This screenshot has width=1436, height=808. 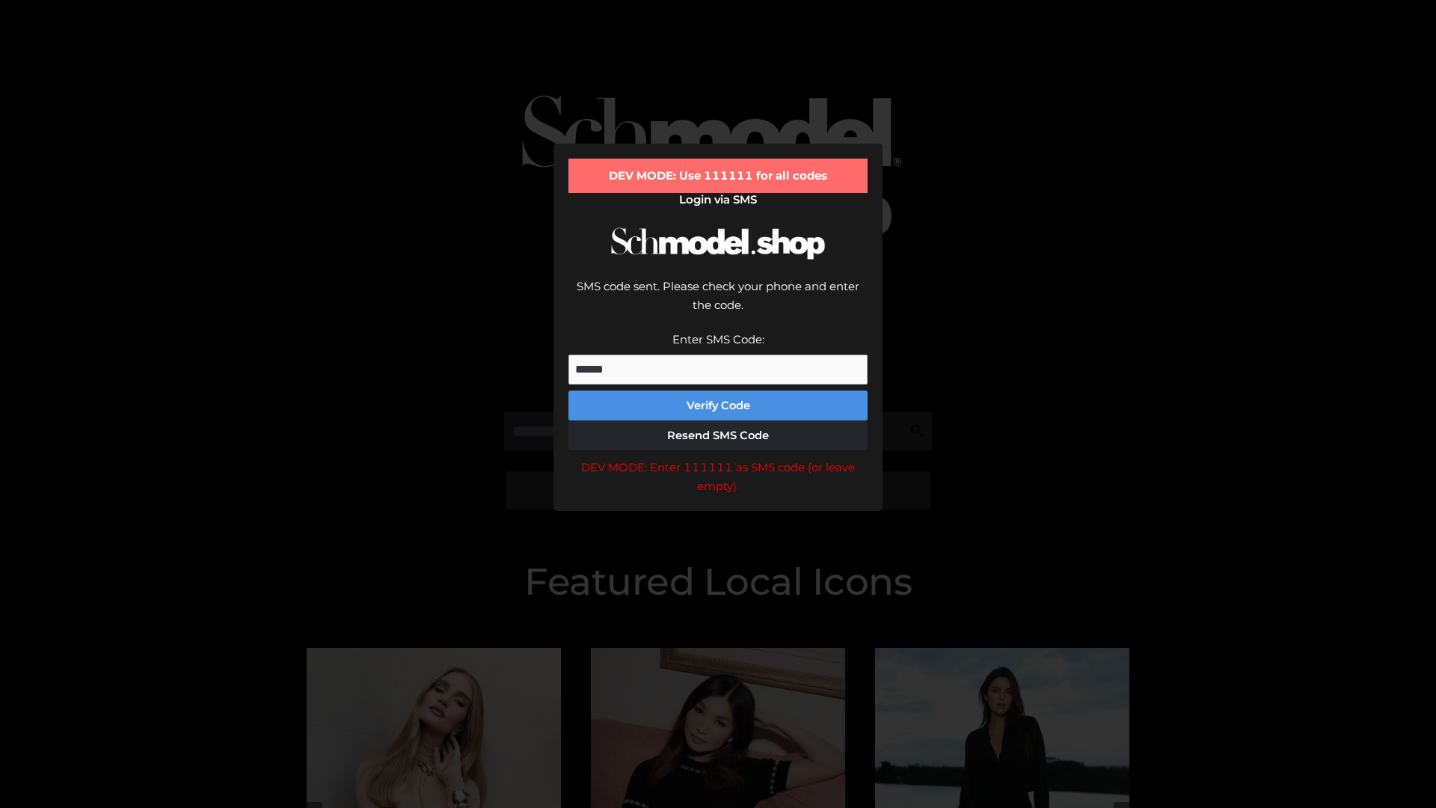 I want to click on div: SMS code sent. Please check your phone and enter the code., so click(x=718, y=303).